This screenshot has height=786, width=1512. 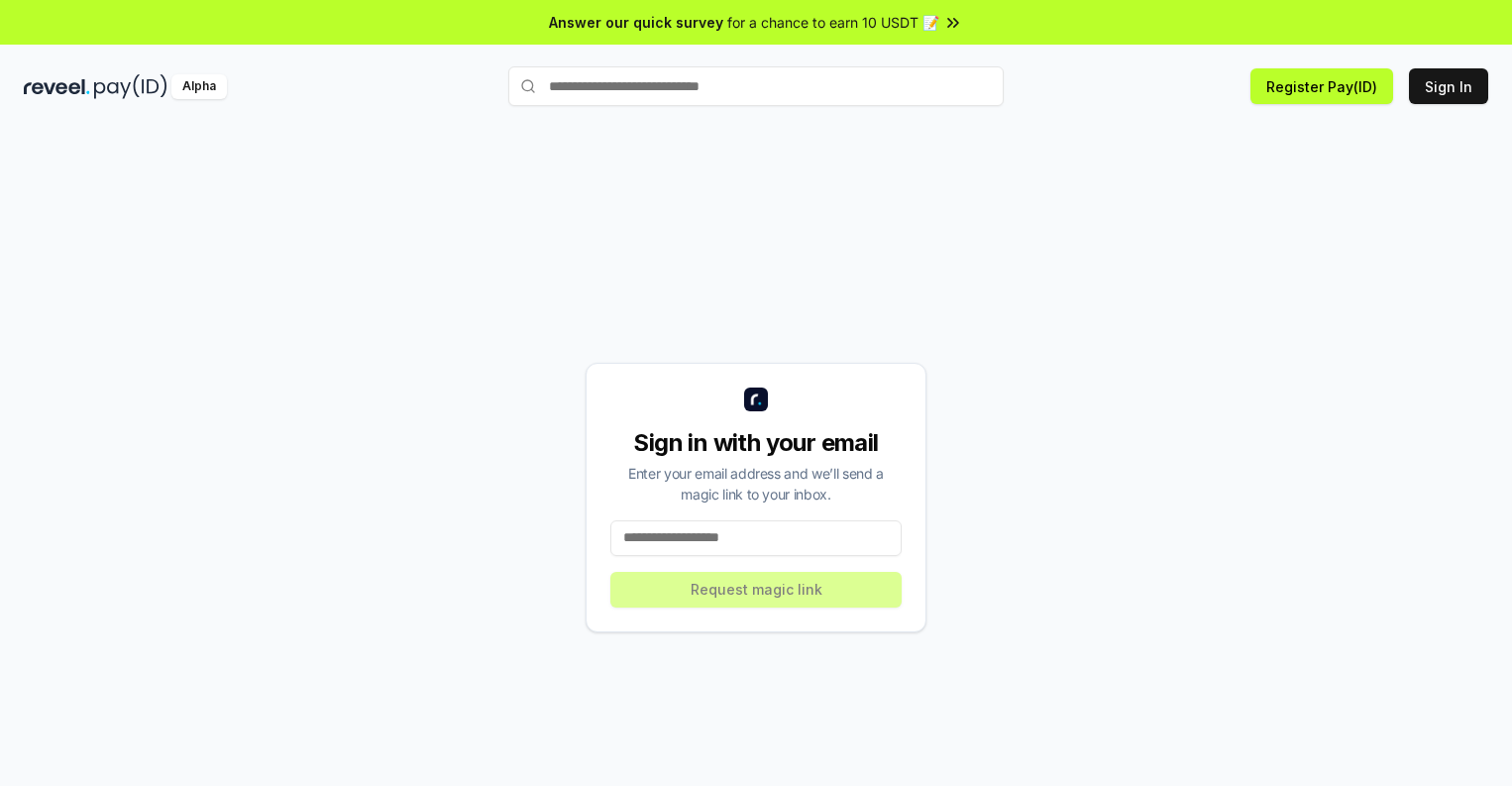 What do you see at coordinates (756, 443) in the screenshot?
I see `div: Sign in with your email` at bounding box center [756, 443].